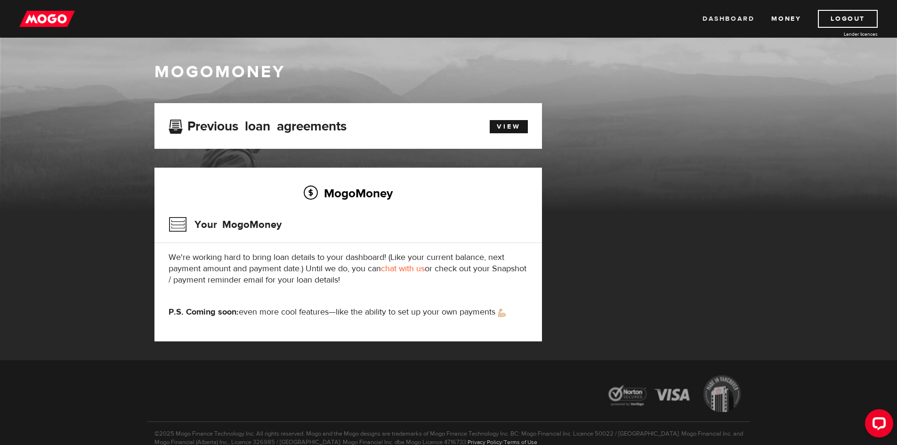 This screenshot has width=897, height=445. Describe the element at coordinates (258, 125) in the screenshot. I see `h3: Previous loan agreements` at that location.